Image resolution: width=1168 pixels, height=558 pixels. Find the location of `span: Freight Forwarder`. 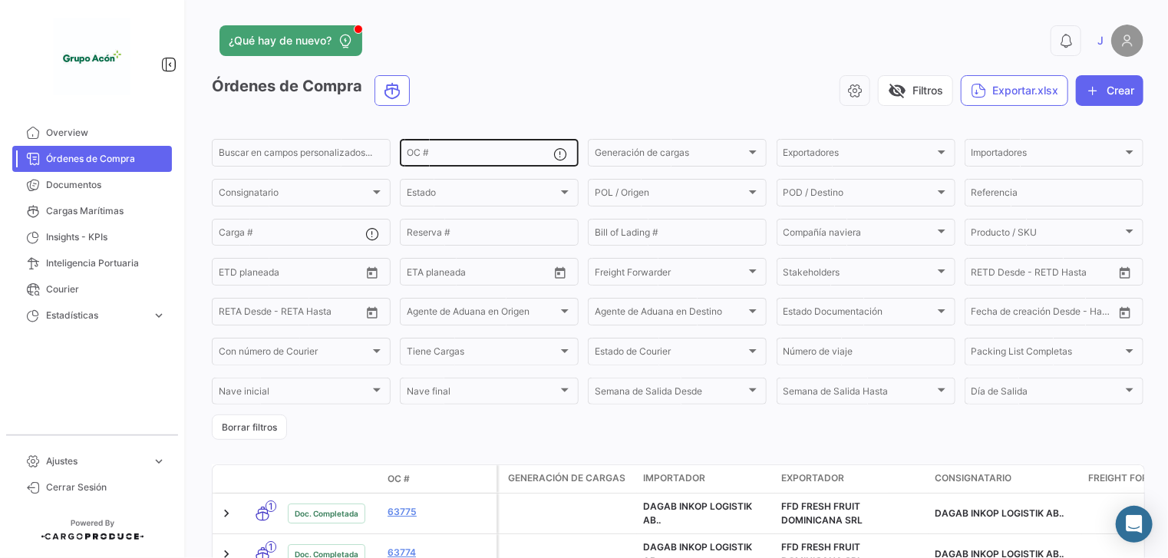

span: Freight Forwarder is located at coordinates (670, 274).